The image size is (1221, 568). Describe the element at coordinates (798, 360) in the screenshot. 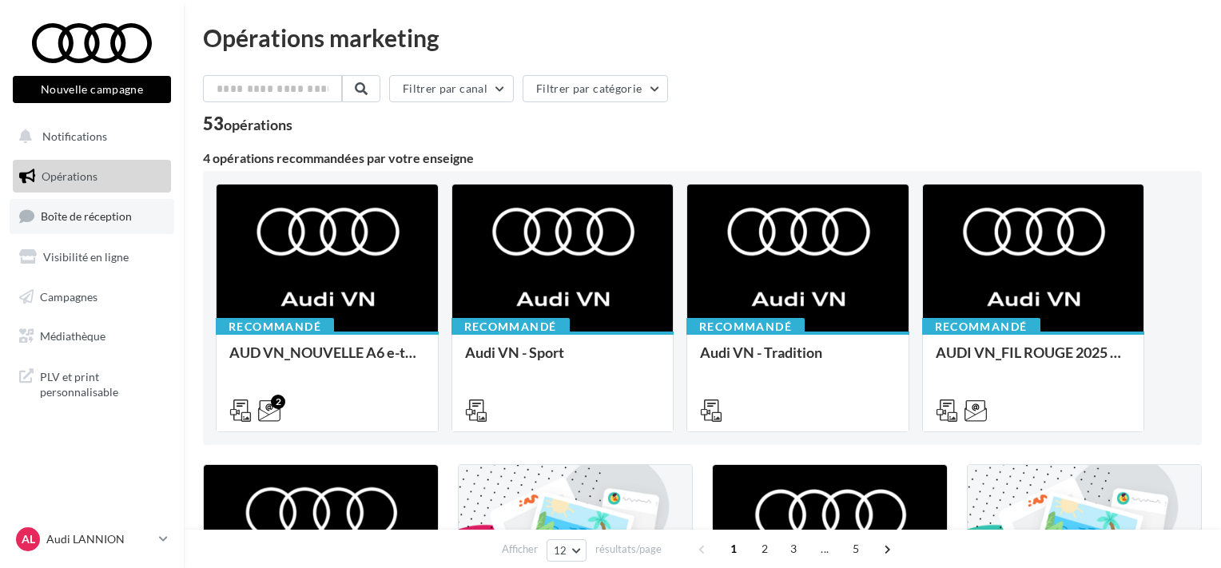

I see `div: Audi VN - Tradition` at that location.